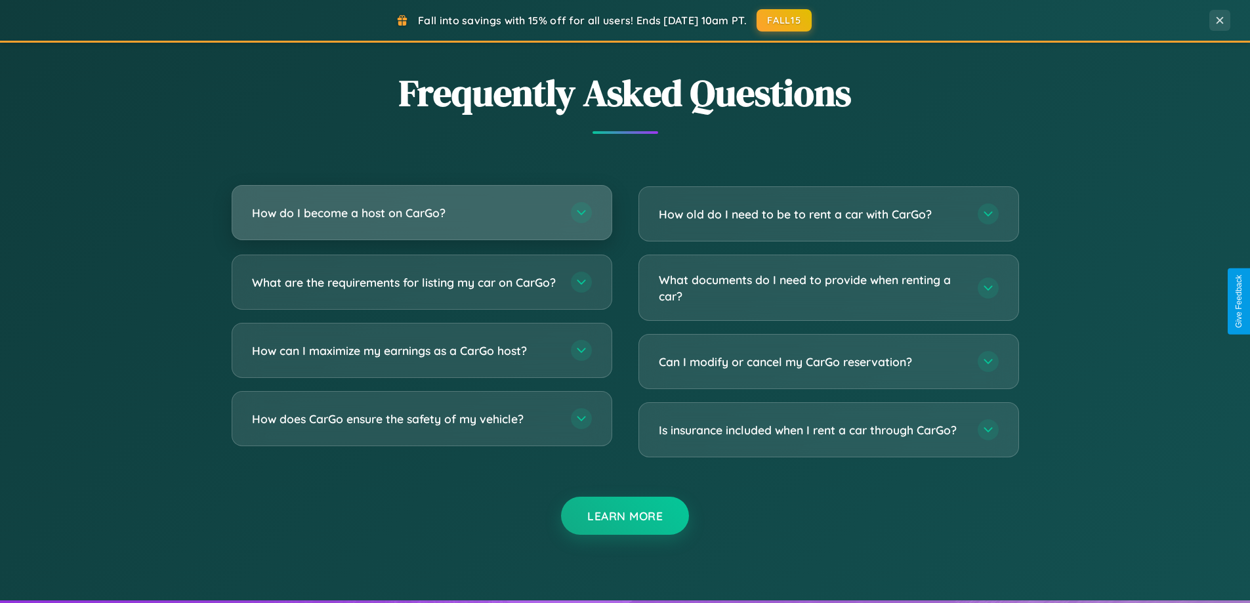  What do you see at coordinates (625, 93) in the screenshot?
I see `h2: Frequently Asked Questions` at bounding box center [625, 93].